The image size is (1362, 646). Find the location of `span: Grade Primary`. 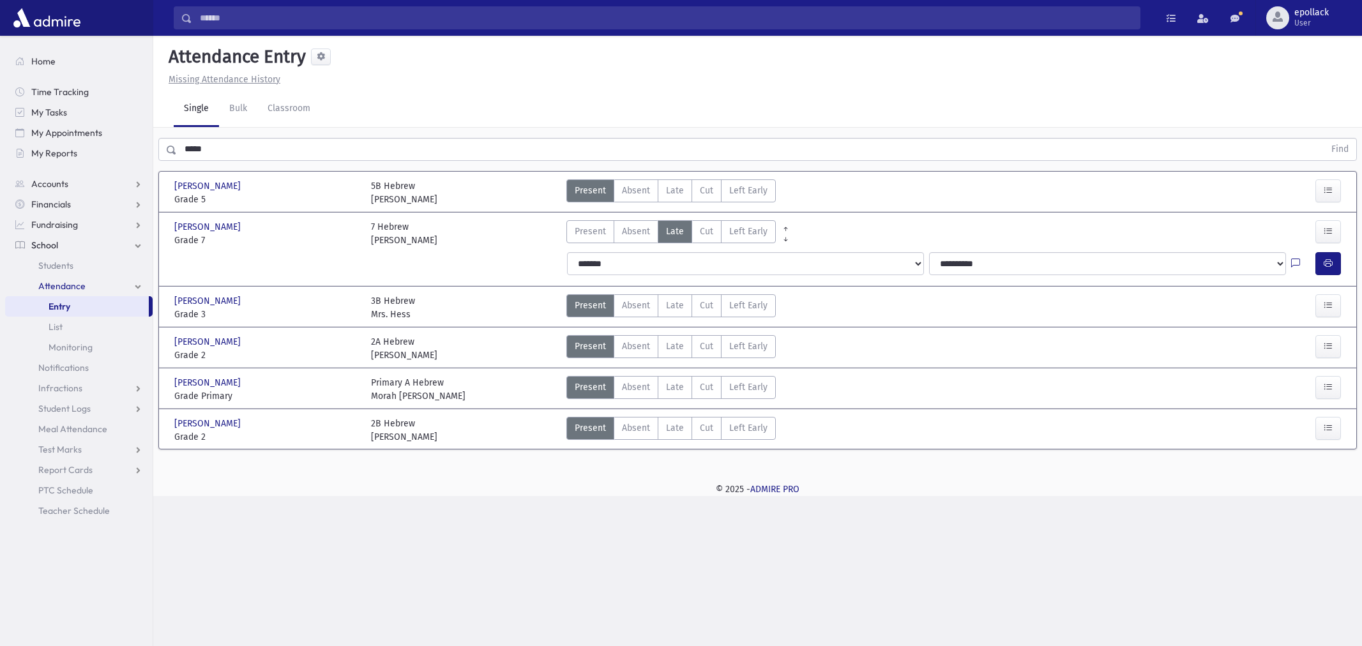

span: Grade Primary is located at coordinates (266, 396).